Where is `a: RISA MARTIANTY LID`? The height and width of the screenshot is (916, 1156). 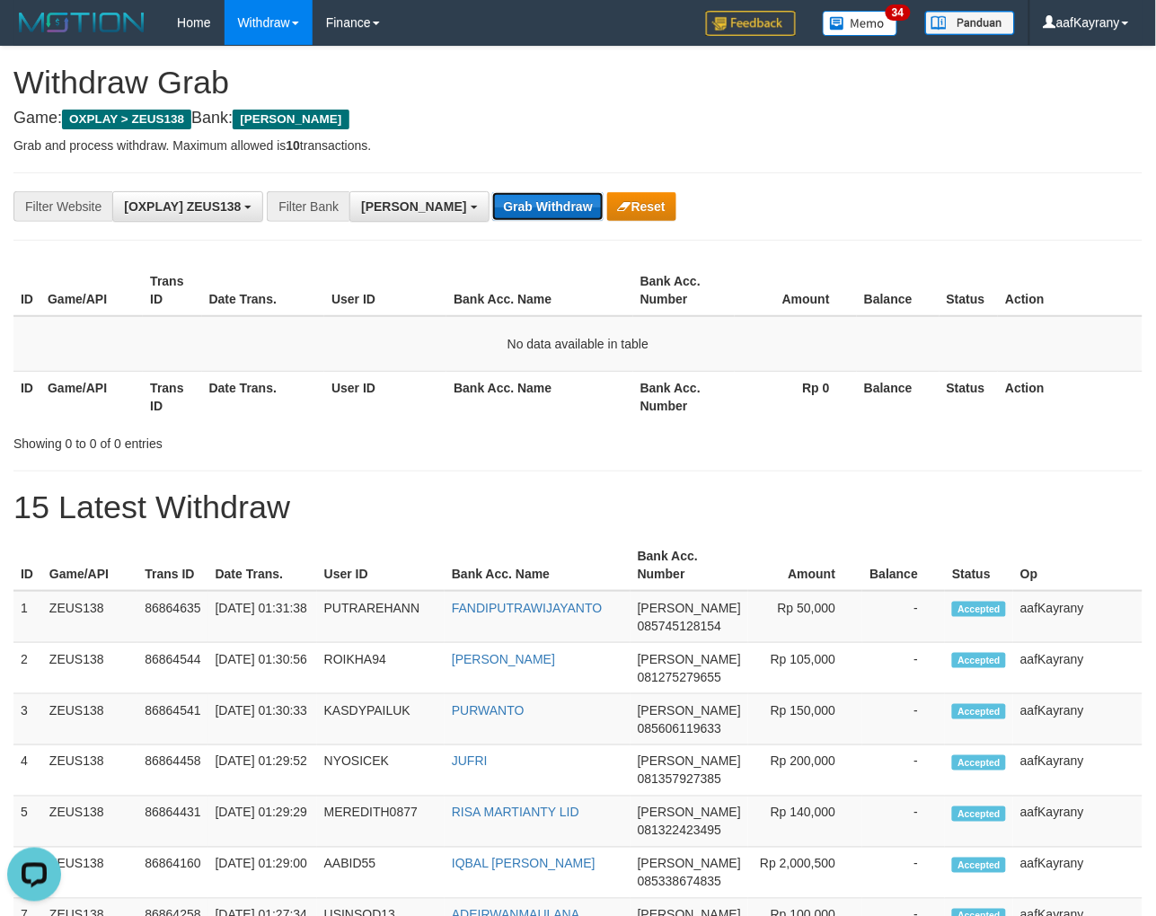
a: RISA MARTIANTY LID is located at coordinates (515, 813).